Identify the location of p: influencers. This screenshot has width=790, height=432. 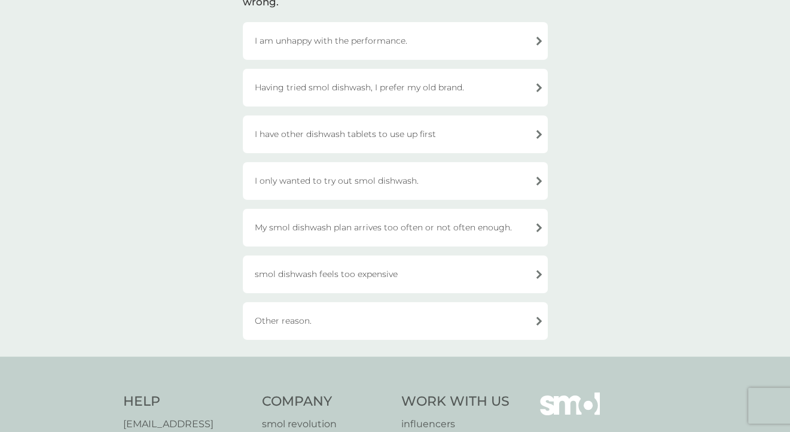
(455, 424).